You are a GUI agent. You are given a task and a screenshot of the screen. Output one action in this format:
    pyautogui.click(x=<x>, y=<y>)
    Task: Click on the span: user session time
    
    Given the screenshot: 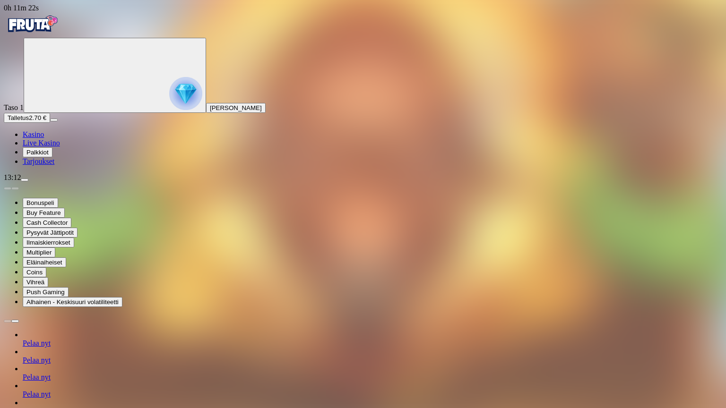 What is the action you would take?
    pyautogui.click(x=21, y=8)
    